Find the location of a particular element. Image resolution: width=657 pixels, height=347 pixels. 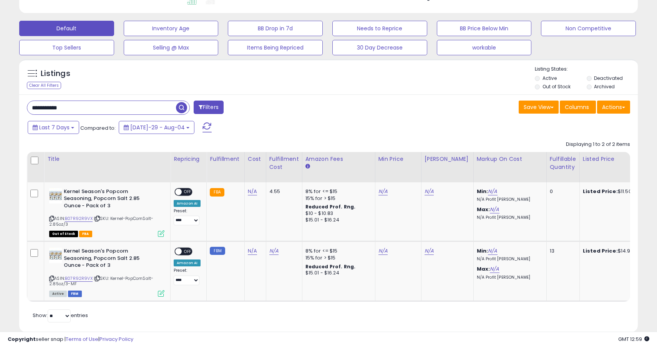

div: Fulfillable Quantity is located at coordinates (563, 163).